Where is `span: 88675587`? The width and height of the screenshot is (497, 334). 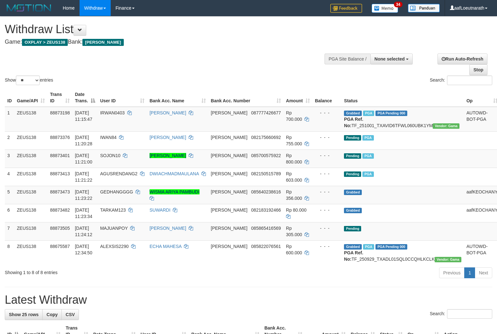 span: 88675587 is located at coordinates (60, 246).